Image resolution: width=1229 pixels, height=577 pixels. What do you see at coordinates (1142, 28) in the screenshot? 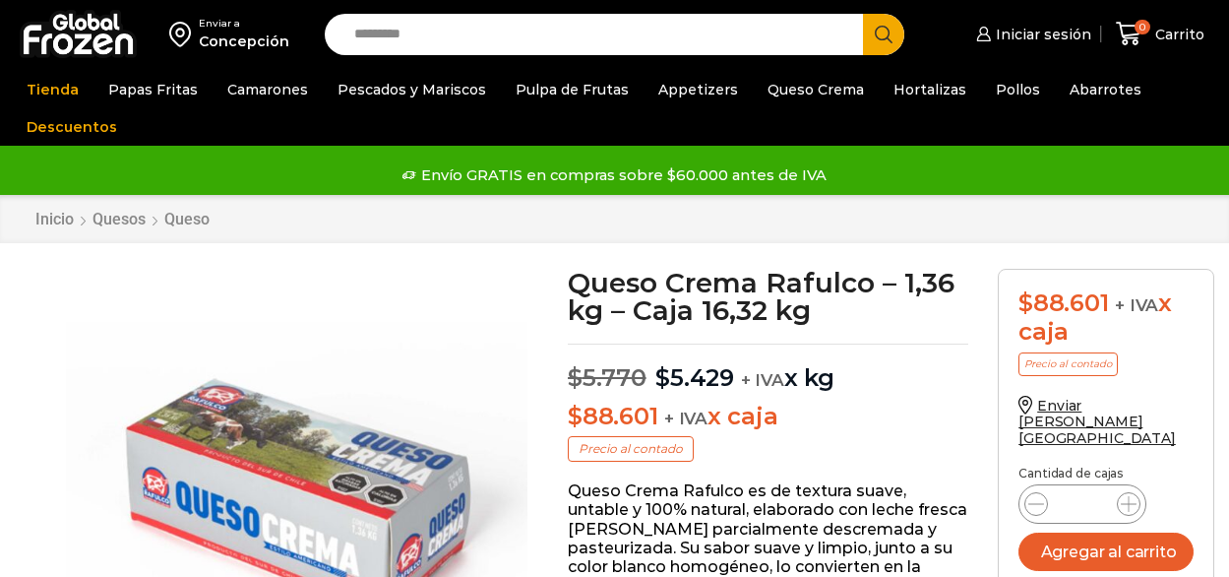
I see `span: 0` at bounding box center [1142, 28].